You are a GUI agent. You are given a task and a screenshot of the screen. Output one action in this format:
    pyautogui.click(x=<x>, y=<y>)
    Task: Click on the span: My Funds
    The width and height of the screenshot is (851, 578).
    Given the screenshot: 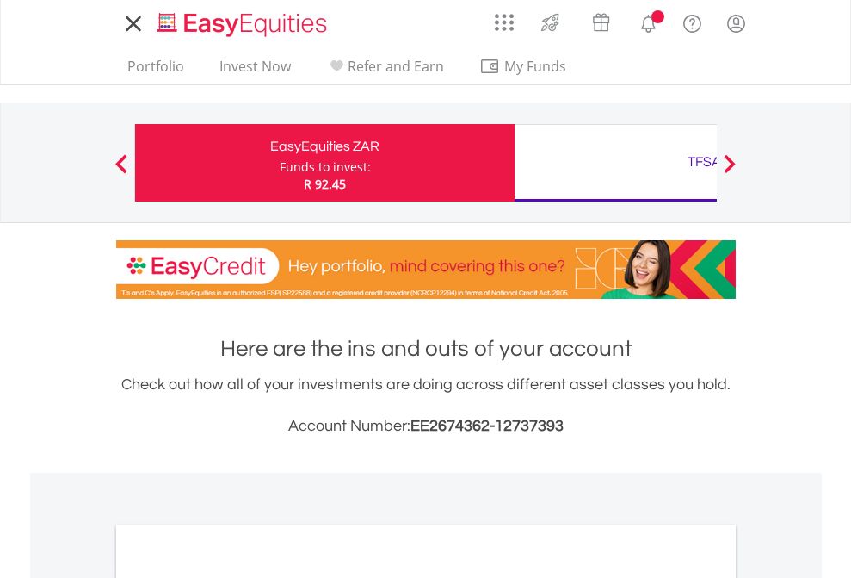 What is the action you would take?
    pyautogui.click(x=535, y=66)
    